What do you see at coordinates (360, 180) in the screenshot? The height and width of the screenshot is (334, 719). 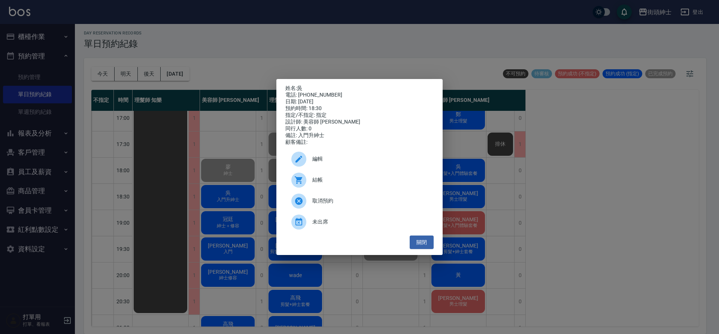 I see `a: 結帳` at bounding box center [360, 180].